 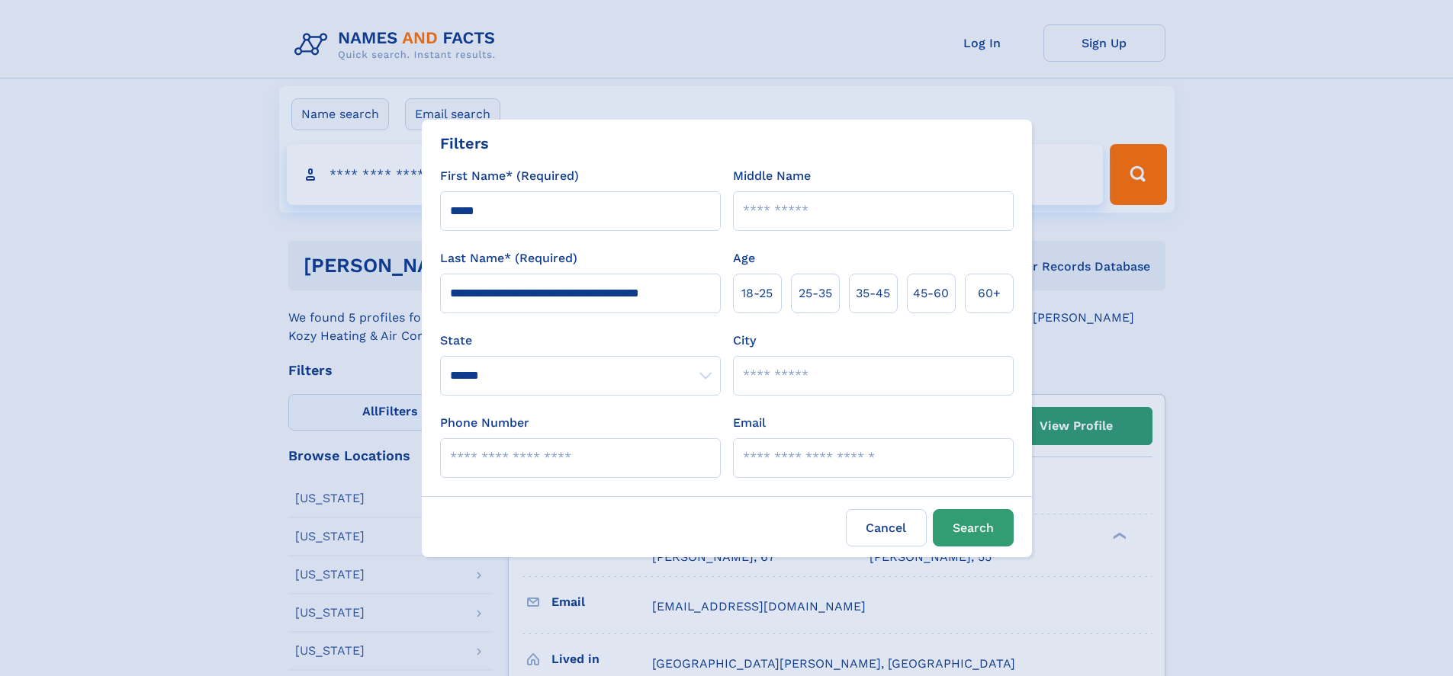 What do you see at coordinates (509, 259) in the screenshot?
I see `label: Last Name* (Required)` at bounding box center [509, 259].